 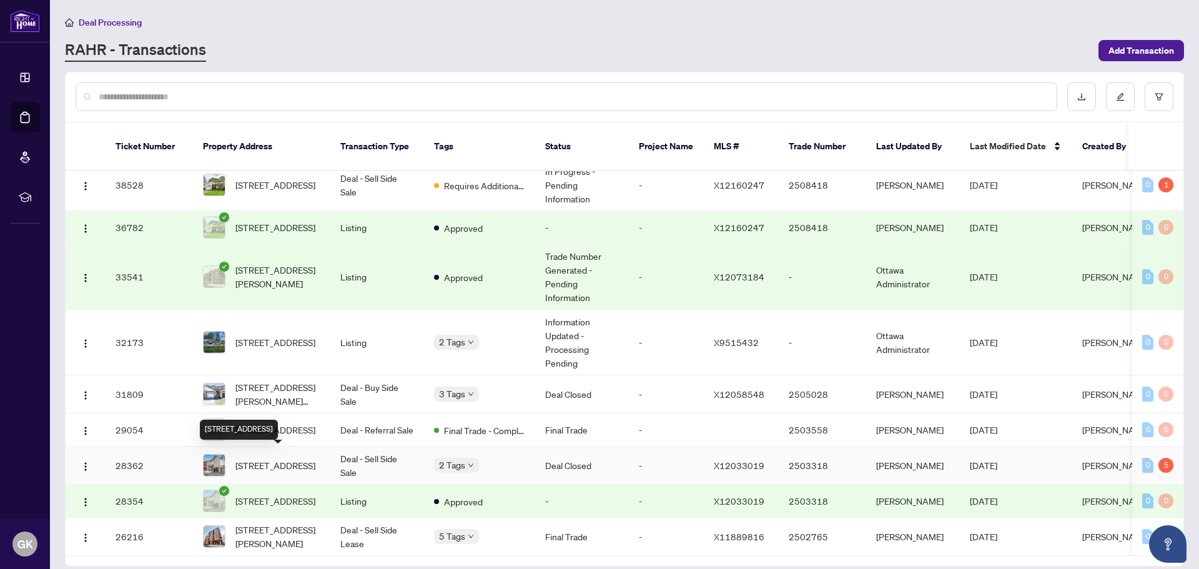 What do you see at coordinates (485, 185) in the screenshot?
I see `span: Requires Additional Docs` at bounding box center [485, 185].